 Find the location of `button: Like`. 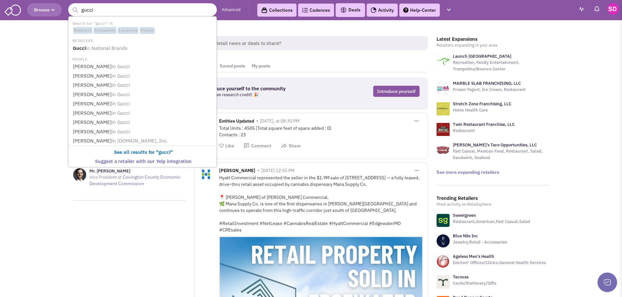

button: Like is located at coordinates (226, 146).